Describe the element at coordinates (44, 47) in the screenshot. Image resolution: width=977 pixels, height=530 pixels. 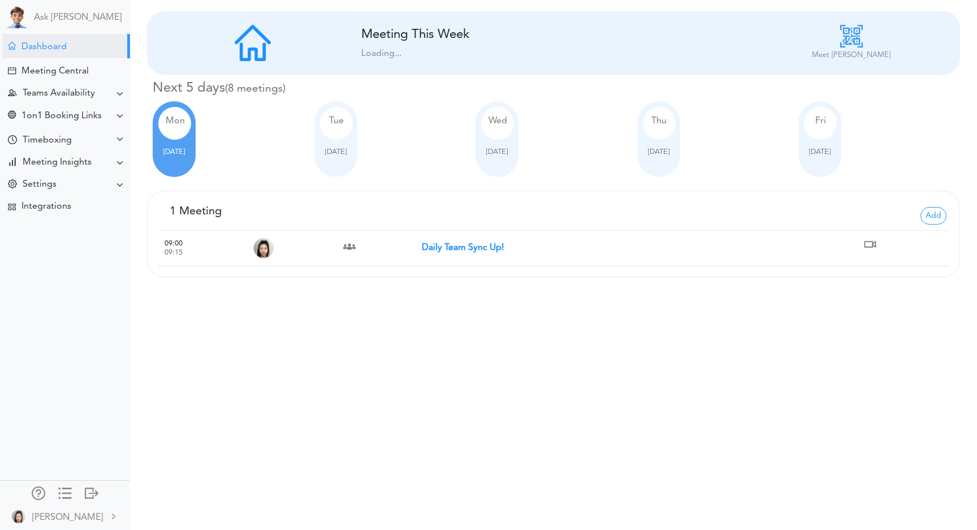
I see `div: Dashboard` at that location.